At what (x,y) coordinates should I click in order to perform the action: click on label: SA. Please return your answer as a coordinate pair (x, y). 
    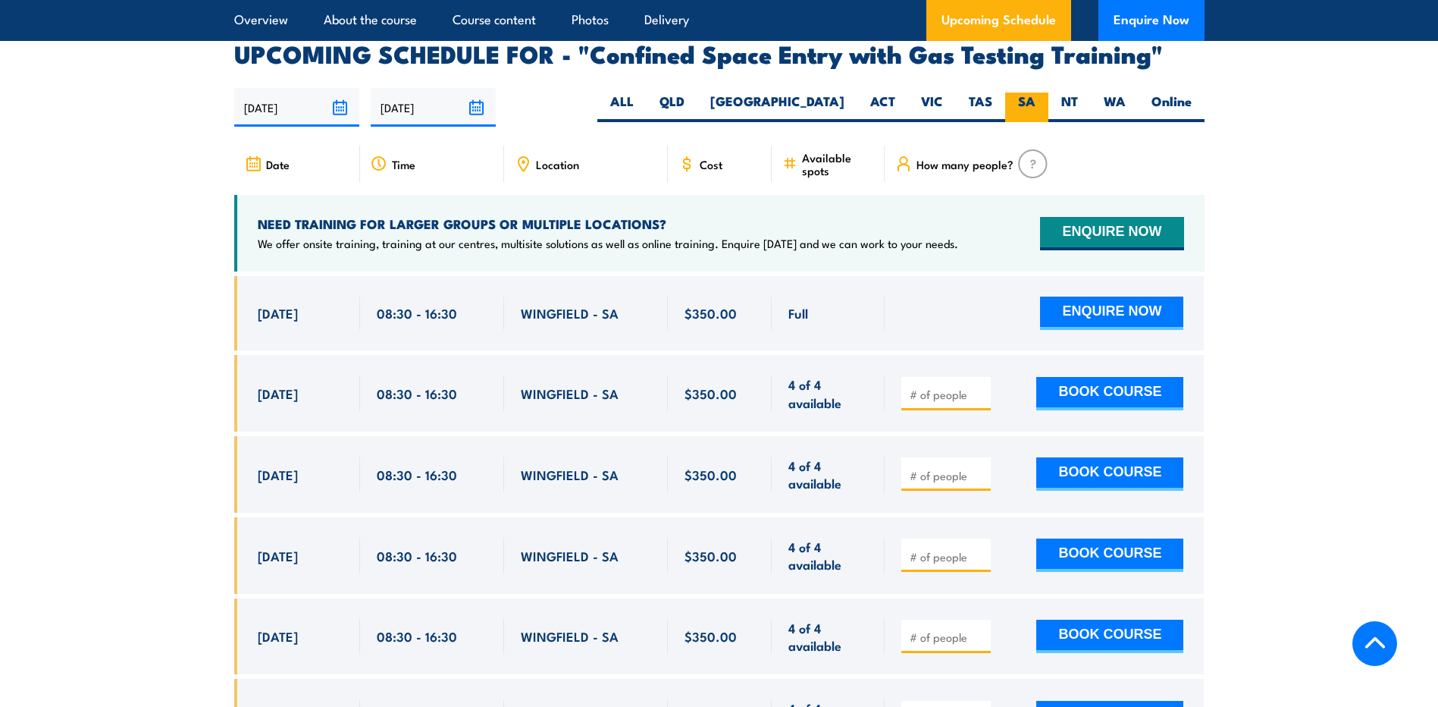
    Looking at the image, I should click on (1026, 107).